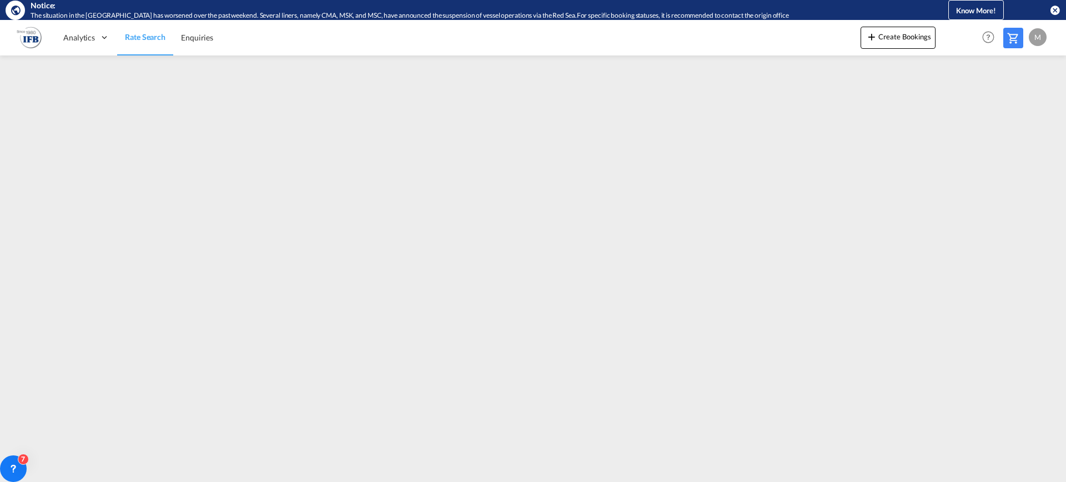 The height and width of the screenshot is (482, 1066). I want to click on a: Rate Search, so click(145, 37).